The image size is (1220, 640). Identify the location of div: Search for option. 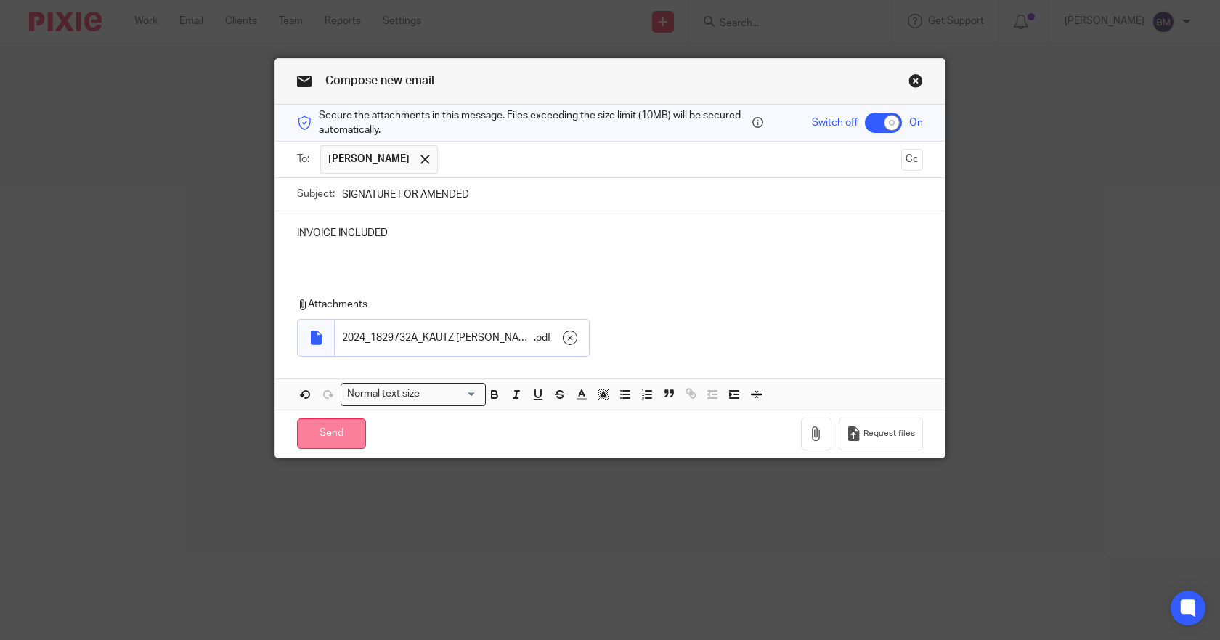
(413, 394).